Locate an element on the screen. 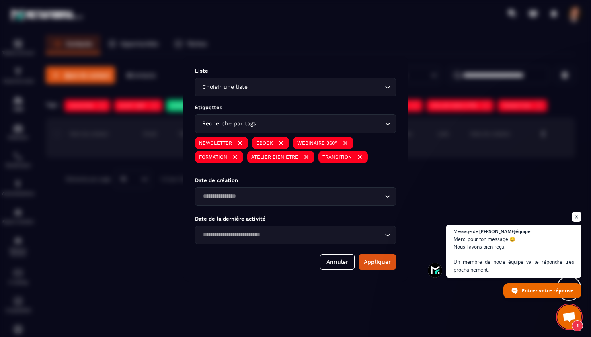  p: WEBINAIRE 360° is located at coordinates (317, 143).